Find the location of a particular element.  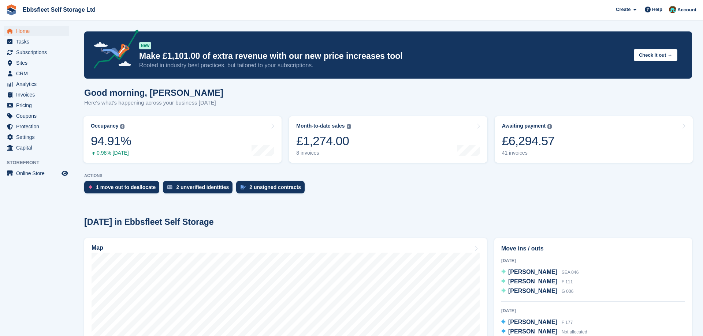

div: Awaiting payment is located at coordinates (524, 126).